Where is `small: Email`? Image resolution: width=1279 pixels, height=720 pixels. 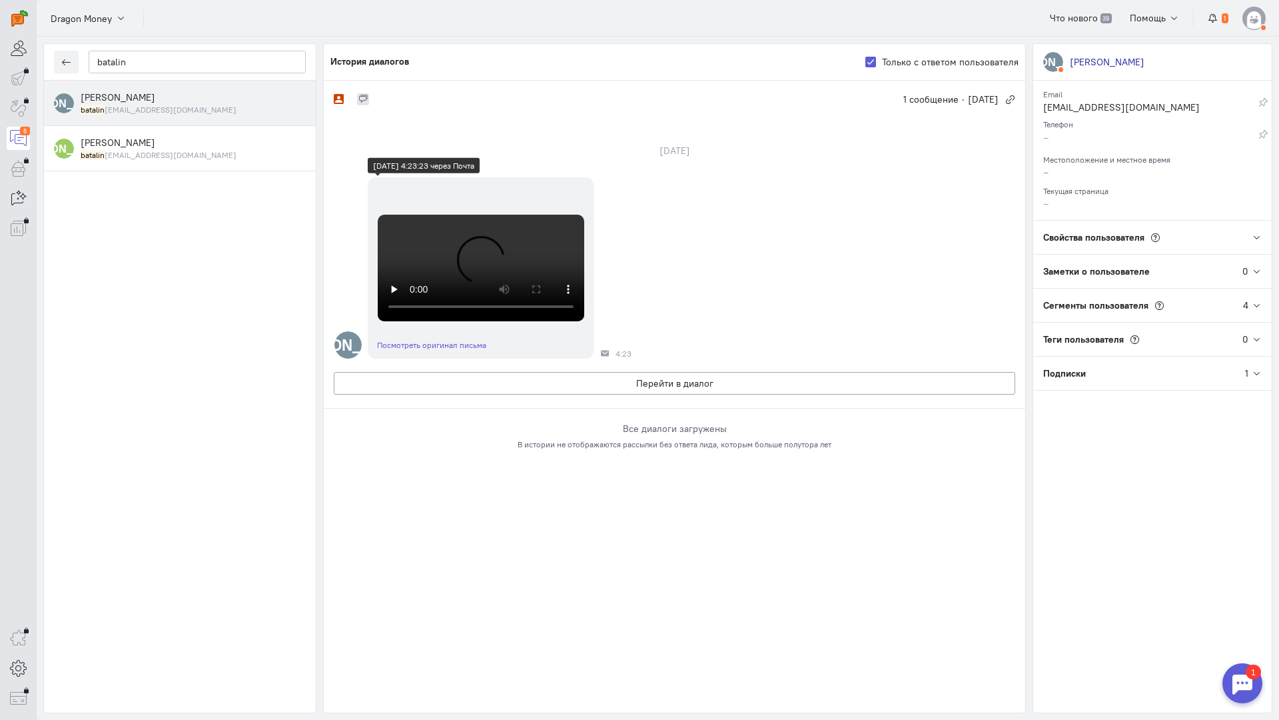
small: Email is located at coordinates (1053, 93).